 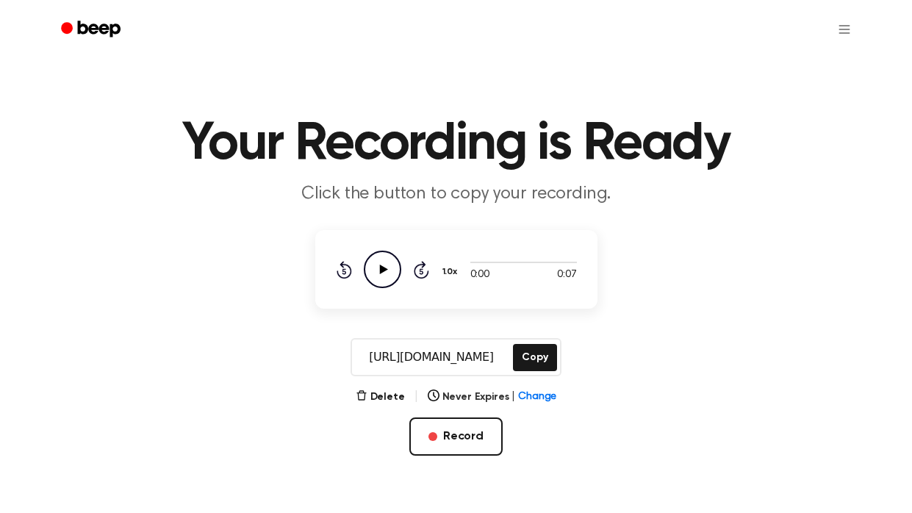 I want to click on span: Change, so click(x=537, y=397).